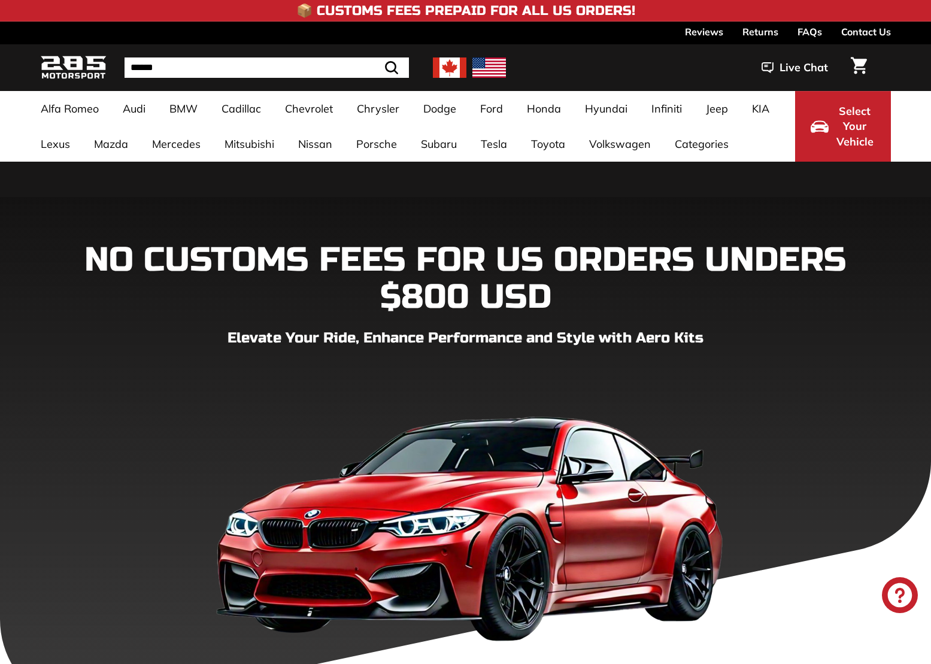  Describe the element at coordinates (548, 144) in the screenshot. I see `a: Toyota` at that location.